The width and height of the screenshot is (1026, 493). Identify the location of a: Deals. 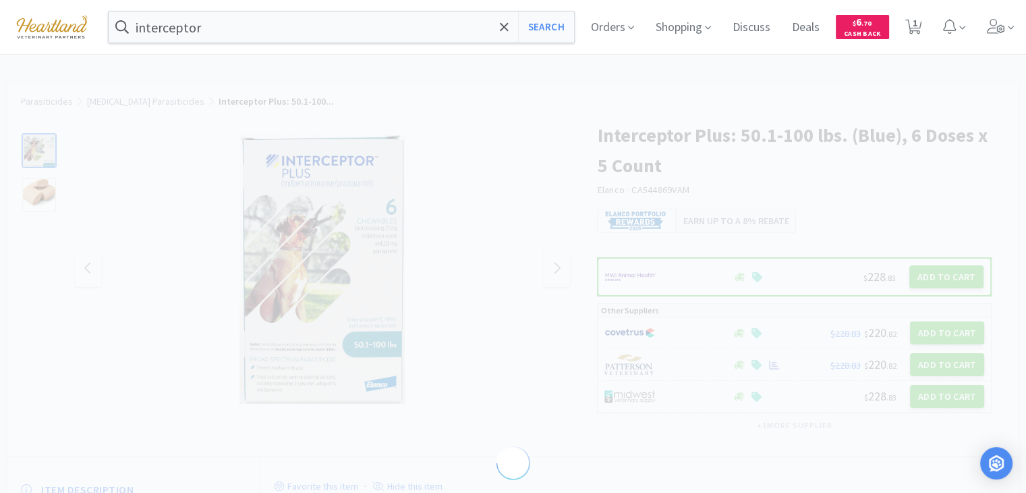
(806, 28).